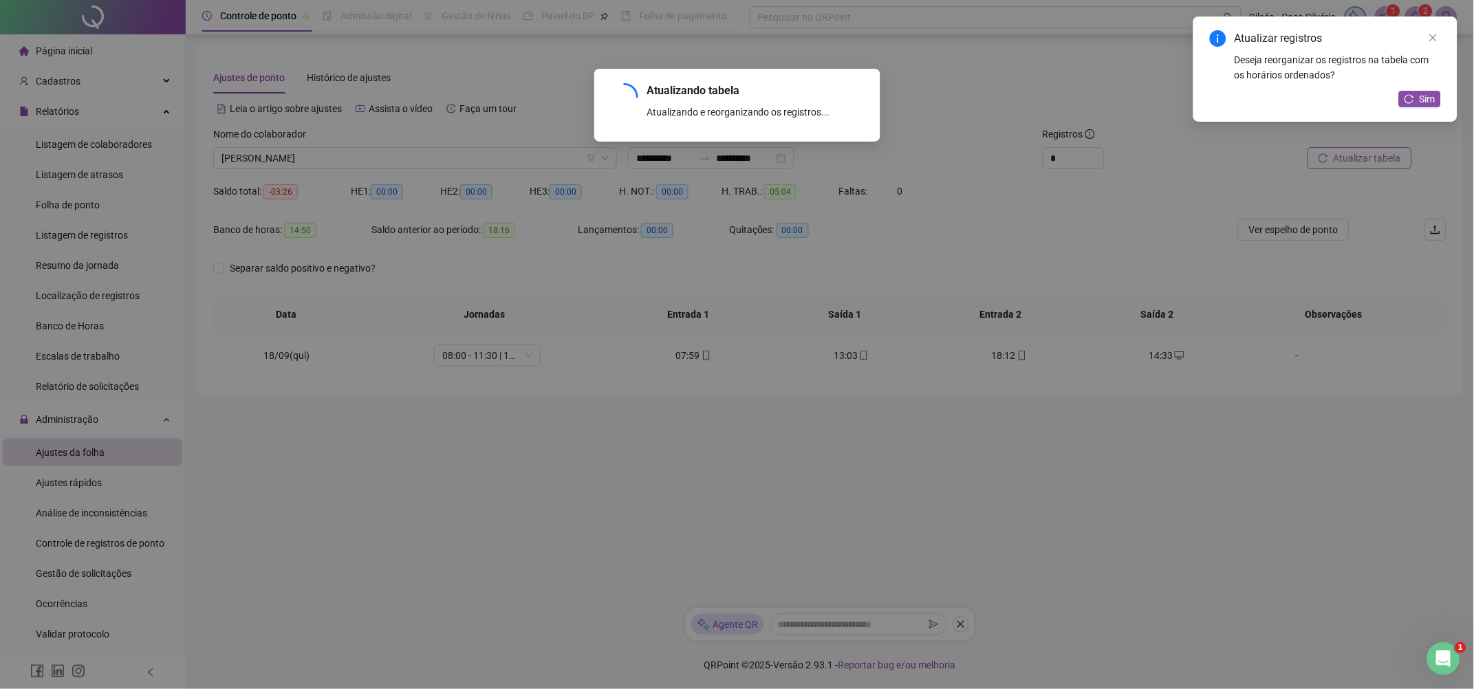 This screenshot has height=689, width=1474. What do you see at coordinates (755, 112) in the screenshot?
I see `div: Atualizando e reorganizando os registros...` at bounding box center [755, 112].